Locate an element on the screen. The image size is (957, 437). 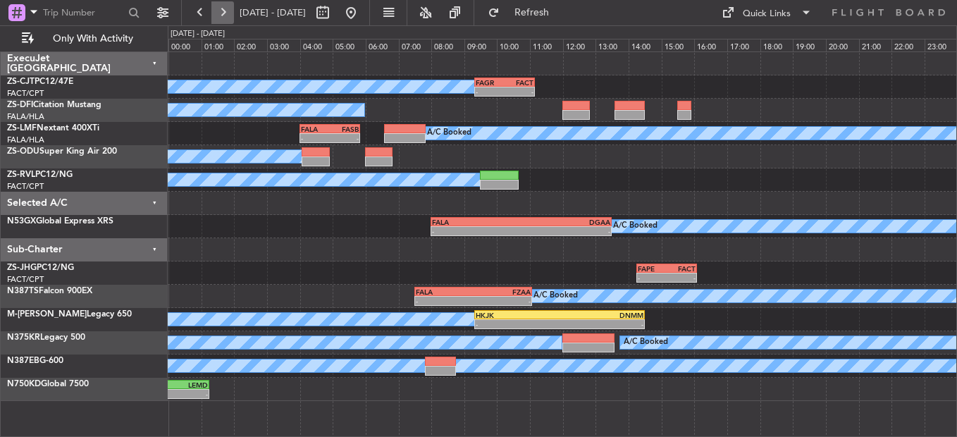
div: 20:00 is located at coordinates (842, 45).